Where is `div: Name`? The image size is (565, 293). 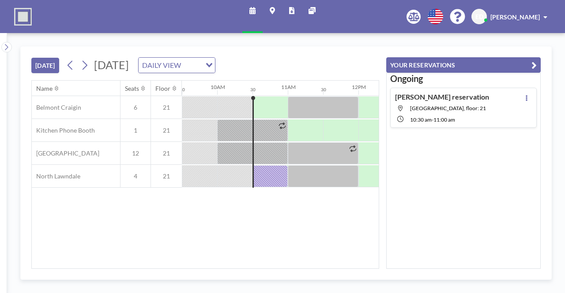 div: Name is located at coordinates (44, 89).